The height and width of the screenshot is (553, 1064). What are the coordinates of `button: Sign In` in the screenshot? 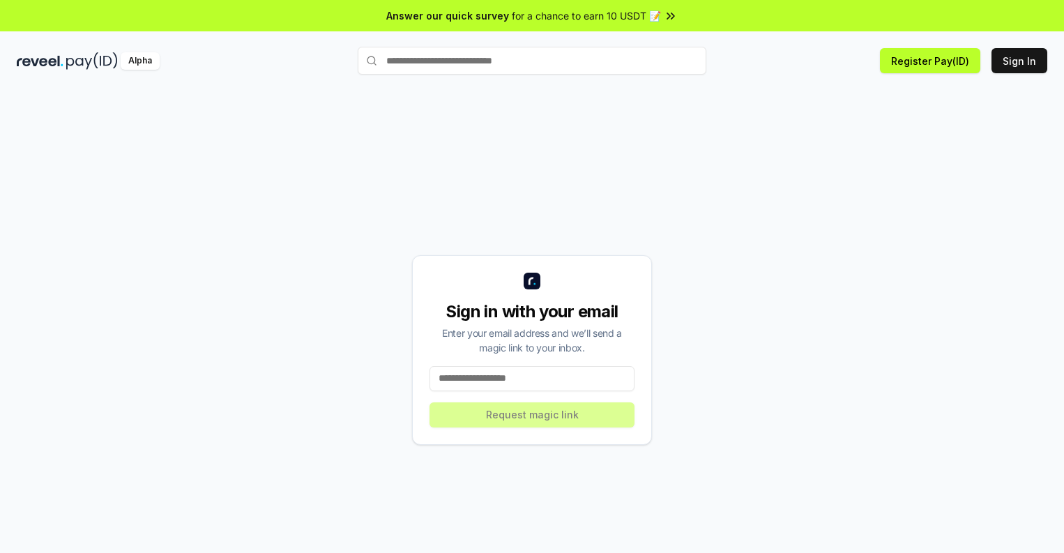 It's located at (1020, 61).